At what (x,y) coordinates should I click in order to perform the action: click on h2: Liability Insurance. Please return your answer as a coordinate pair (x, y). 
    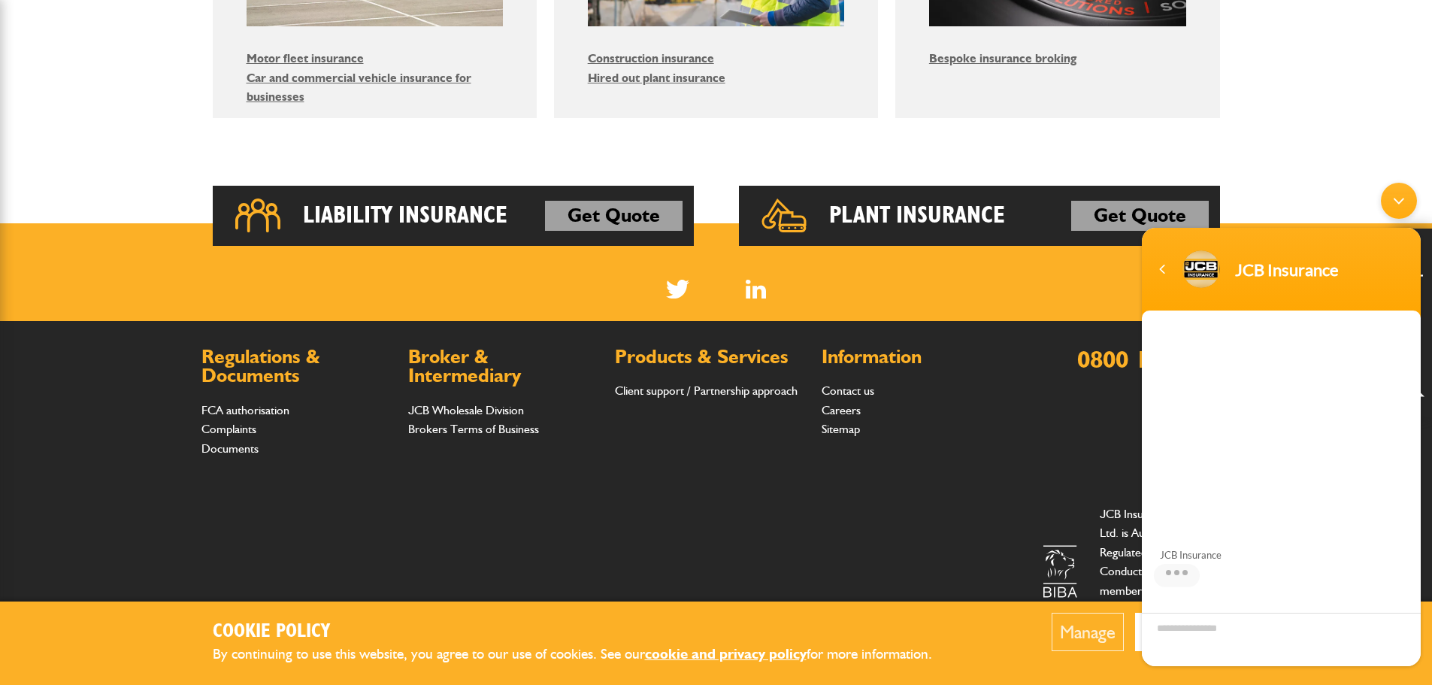
    Looking at the image, I should click on (405, 216).